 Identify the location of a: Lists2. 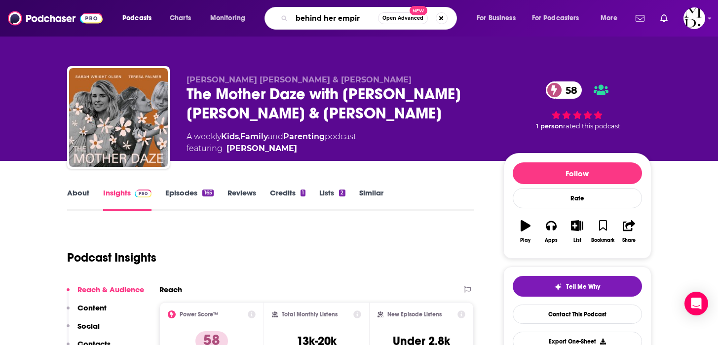
(332, 199).